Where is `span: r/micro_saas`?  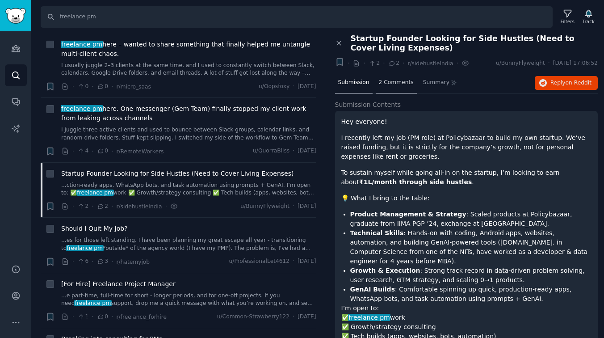
span: r/micro_saas is located at coordinates (133, 87).